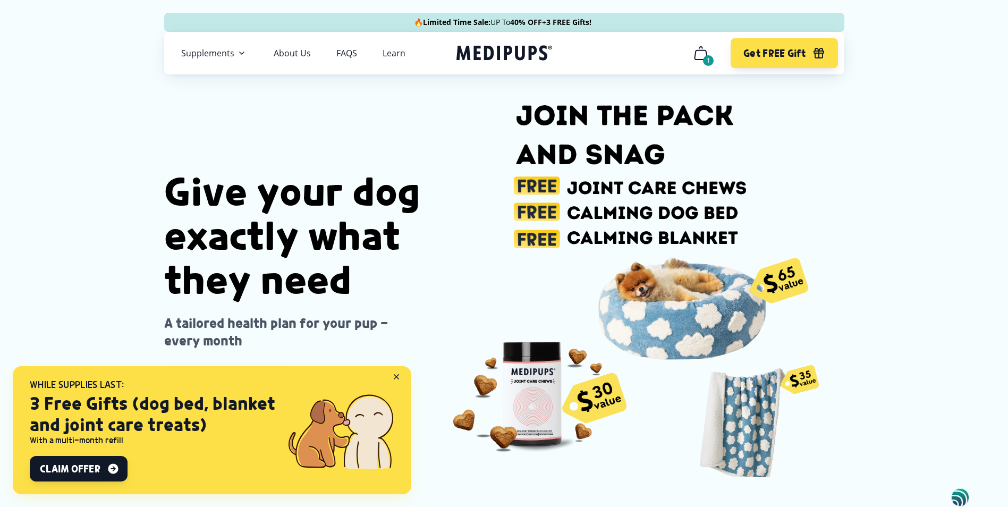  Describe the element at coordinates (208, 53) in the screenshot. I see `span: Supplements` at that location.